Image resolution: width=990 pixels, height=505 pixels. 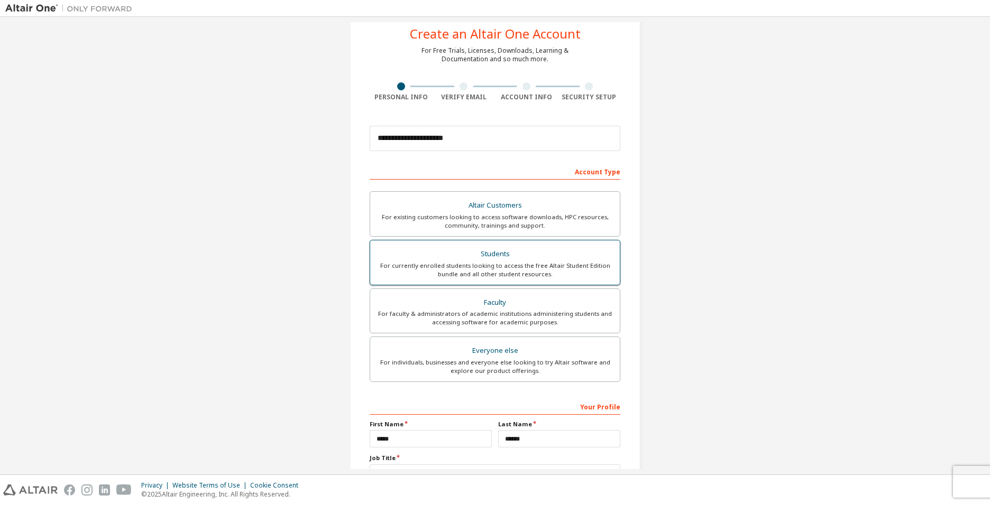 What do you see at coordinates (495, 303) in the screenshot?
I see `div: Faculty` at bounding box center [495, 303].